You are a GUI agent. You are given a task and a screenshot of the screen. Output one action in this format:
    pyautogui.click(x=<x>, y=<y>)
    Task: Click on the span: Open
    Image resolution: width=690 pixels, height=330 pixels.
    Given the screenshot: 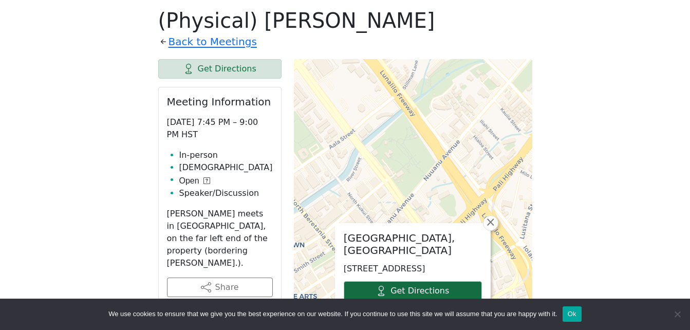 What is the action you would take?
    pyautogui.click(x=189, y=181)
    